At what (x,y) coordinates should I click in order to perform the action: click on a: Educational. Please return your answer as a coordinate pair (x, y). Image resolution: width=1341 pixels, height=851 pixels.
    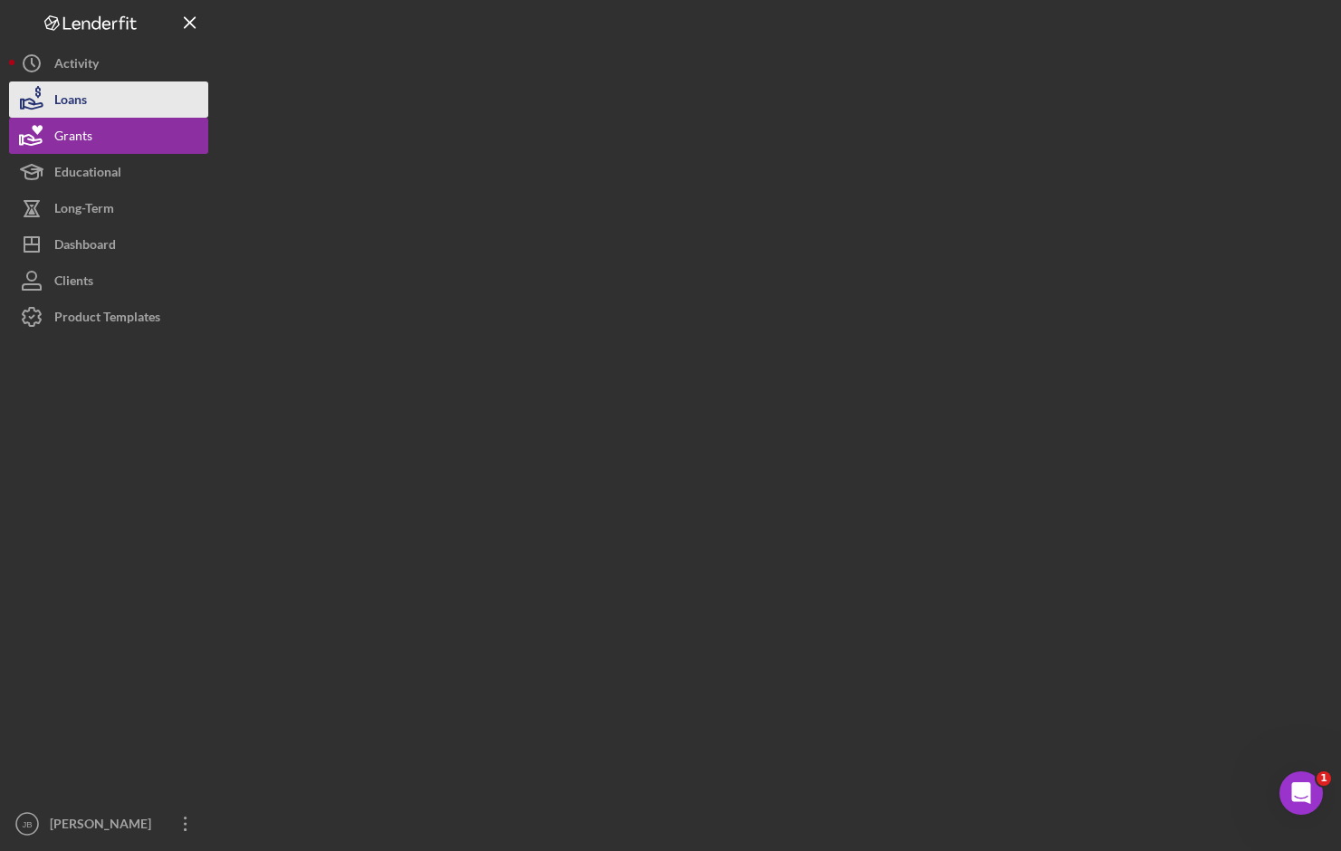
    Looking at the image, I should click on (109, 172).